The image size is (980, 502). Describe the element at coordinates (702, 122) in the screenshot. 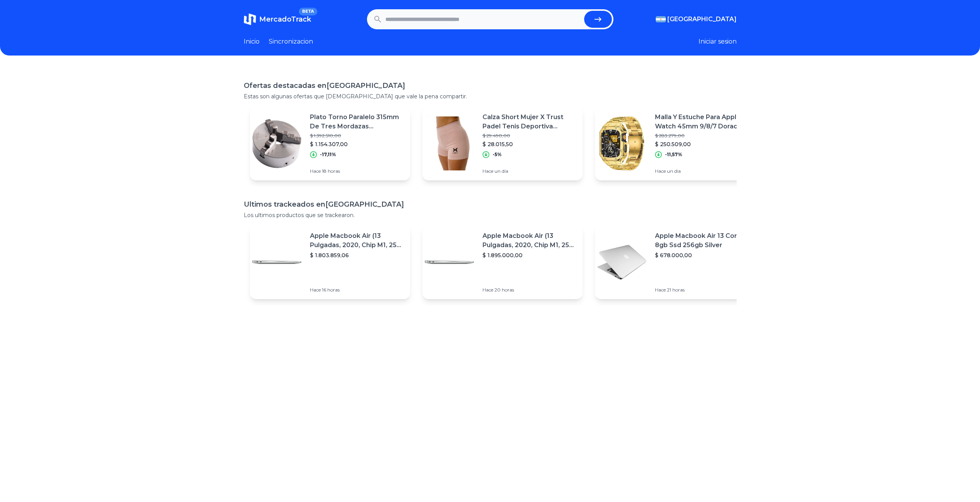

I see `p: Malla Y Estuche Para Apple Watch 45mm 9/8/7 Dorado` at that location.